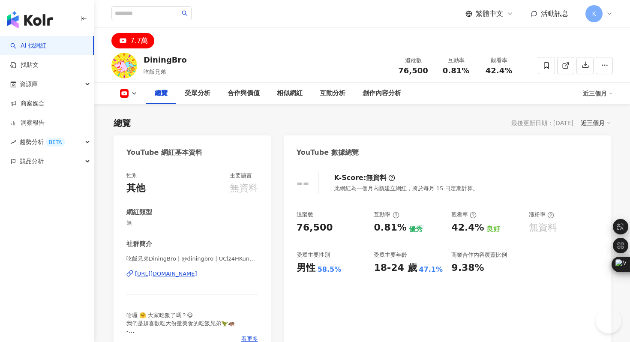 This screenshot has width=630, height=342. I want to click on div: 漲粉率, so click(541, 215).